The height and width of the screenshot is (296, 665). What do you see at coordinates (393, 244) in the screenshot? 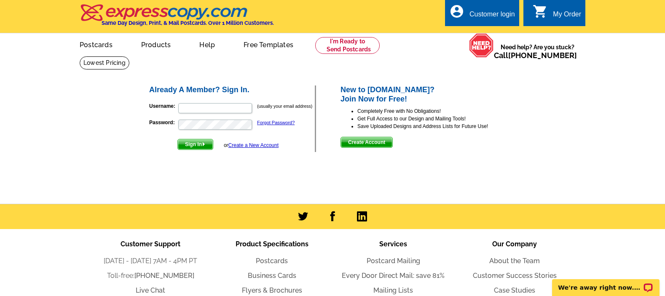
I see `span: Services` at bounding box center [393, 244].